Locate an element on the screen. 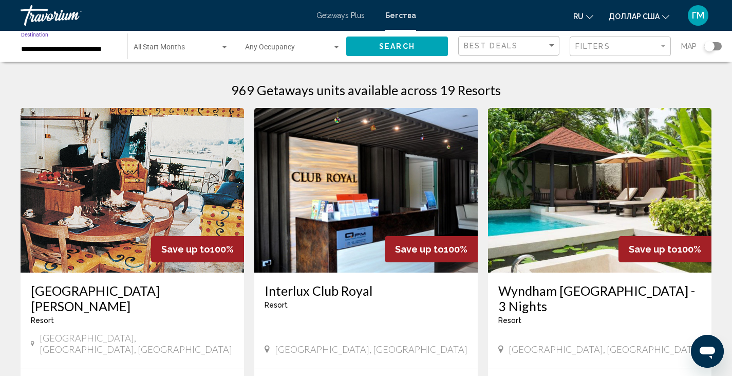 This screenshot has height=376, width=732. button: Search is located at coordinates (397, 46).